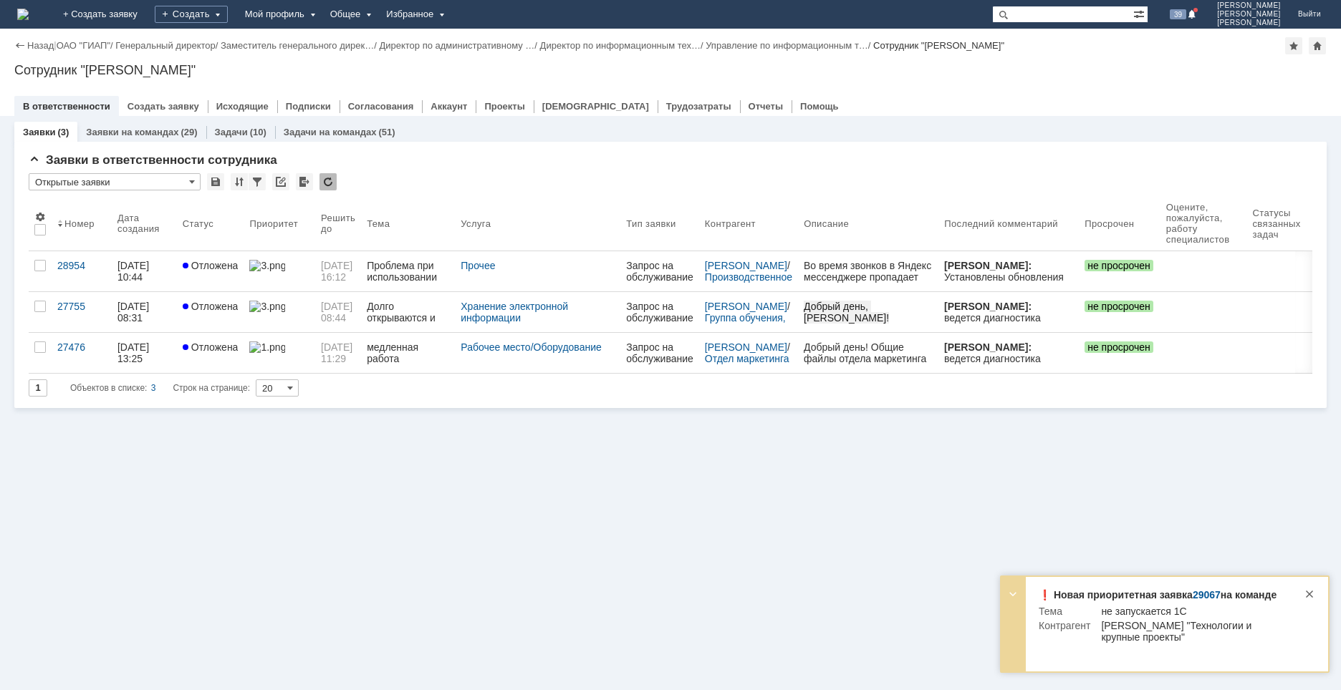 The width and height of the screenshot is (1341, 690). I want to click on a: 29067, so click(1206, 595).